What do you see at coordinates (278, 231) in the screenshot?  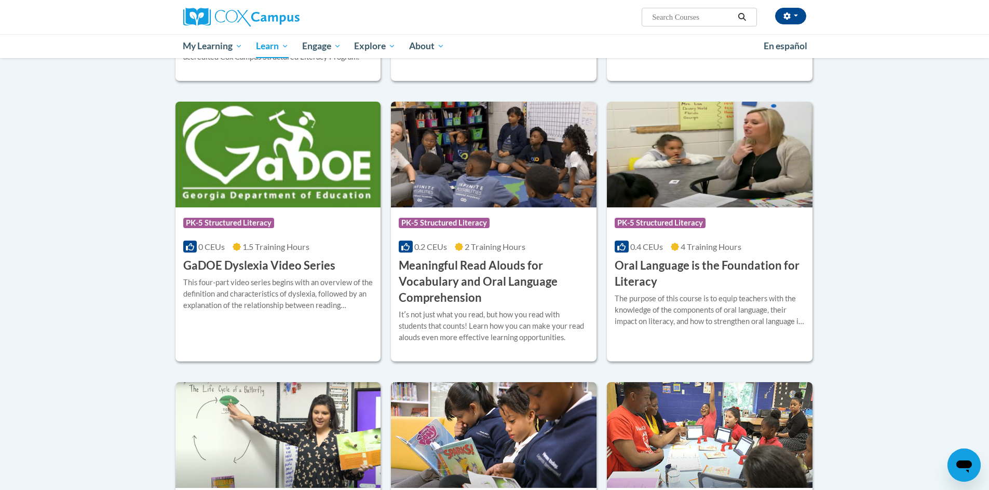 I see `a: Course LogoPK-5 Structured Literacy0 CEUs1.5 Training Hours GaDOE Dyslexia Video SeriesThis four-...` at bounding box center [278, 231].